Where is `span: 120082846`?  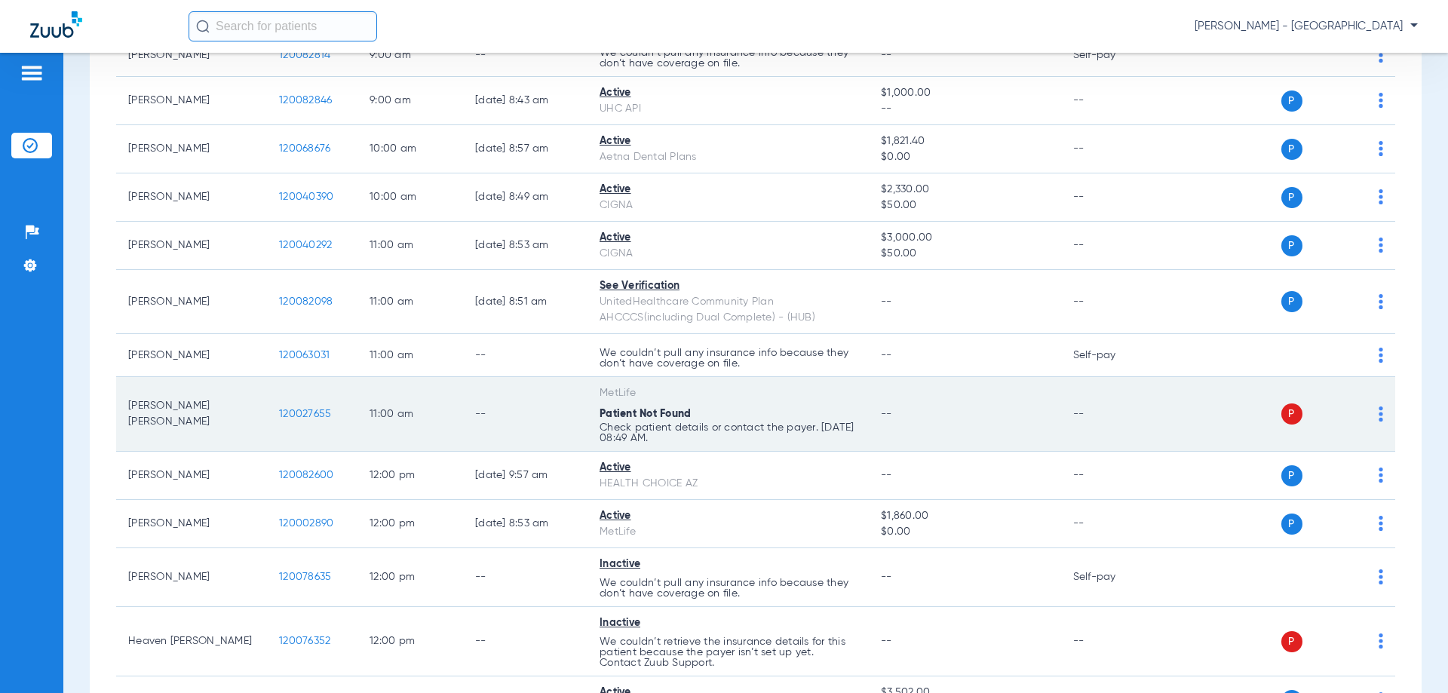 span: 120082846 is located at coordinates (305, 100).